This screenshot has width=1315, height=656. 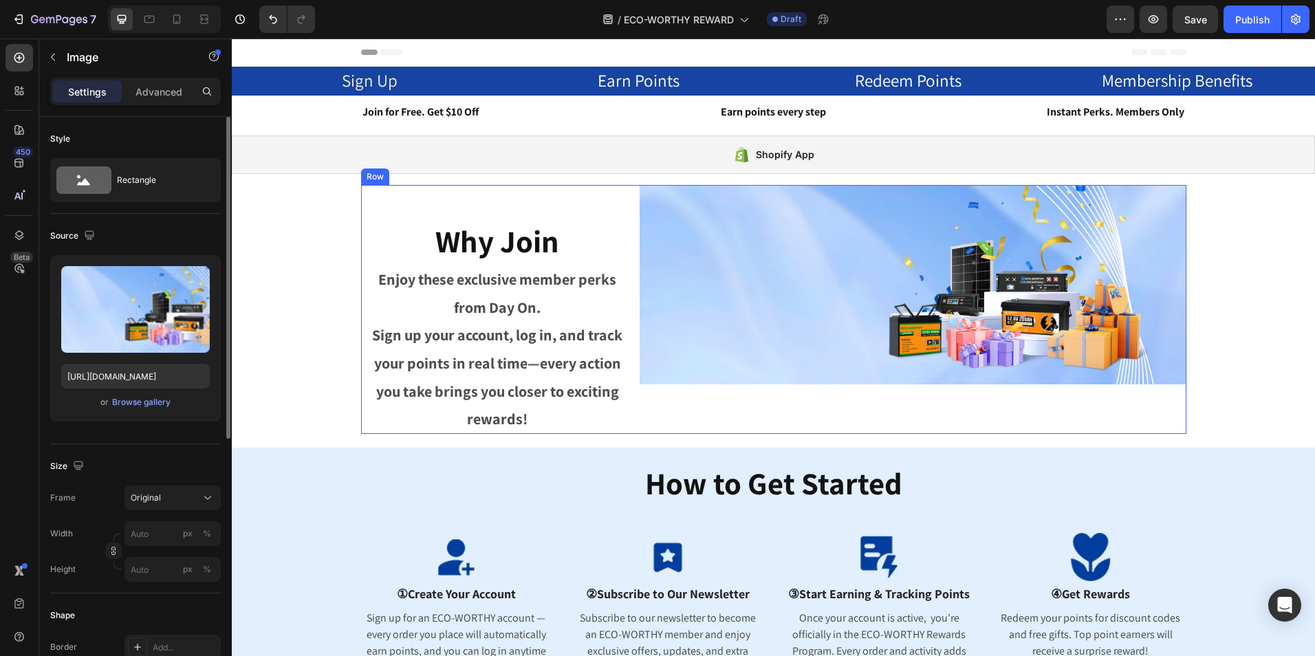 I want to click on input: https://example.com/image.jpg, so click(x=135, y=376).